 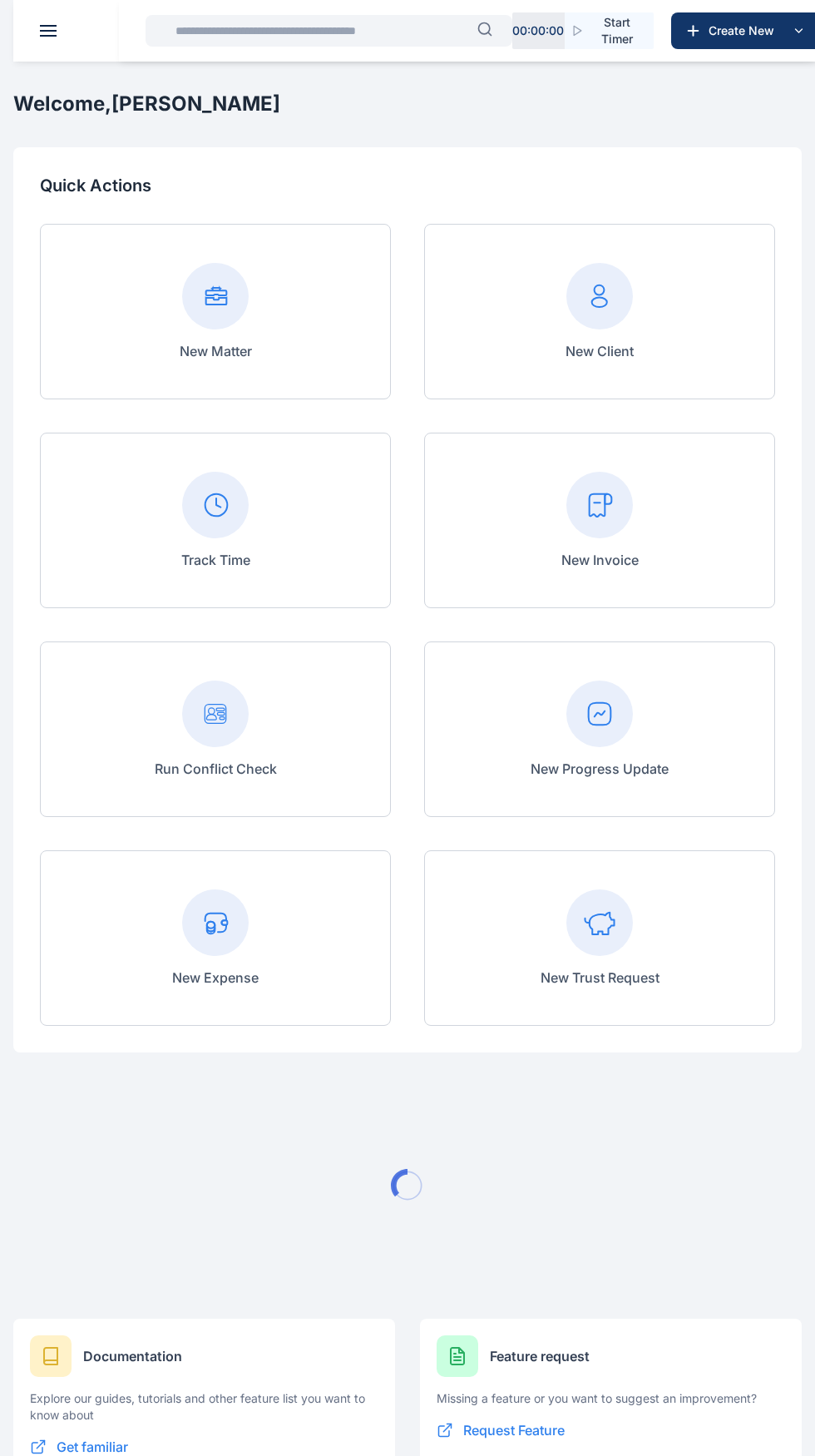 What do you see at coordinates (216, 560) in the screenshot?
I see `p: Track Time` at bounding box center [216, 560].